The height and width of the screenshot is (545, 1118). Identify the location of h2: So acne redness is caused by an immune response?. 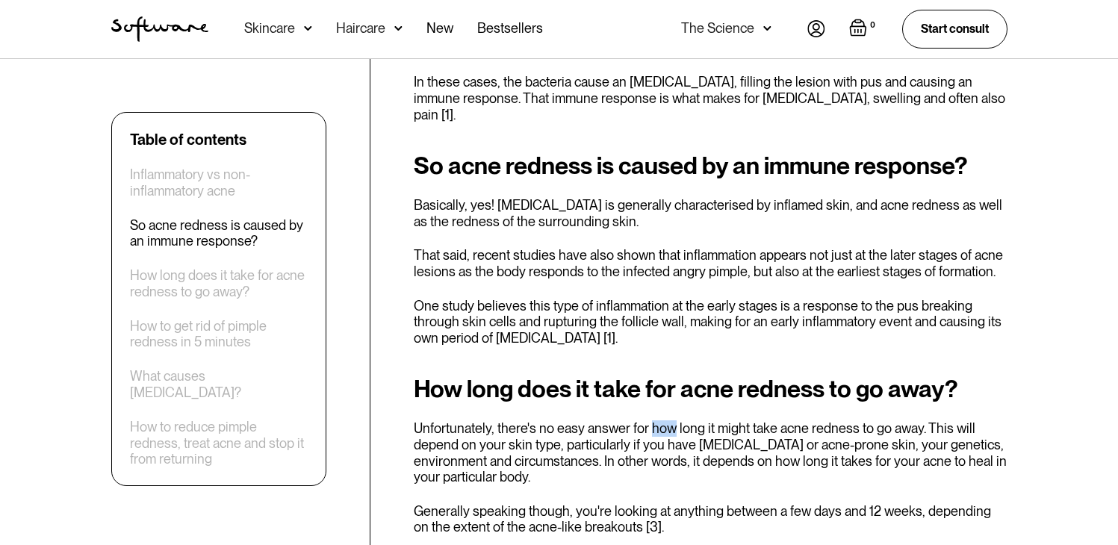
(711, 166).